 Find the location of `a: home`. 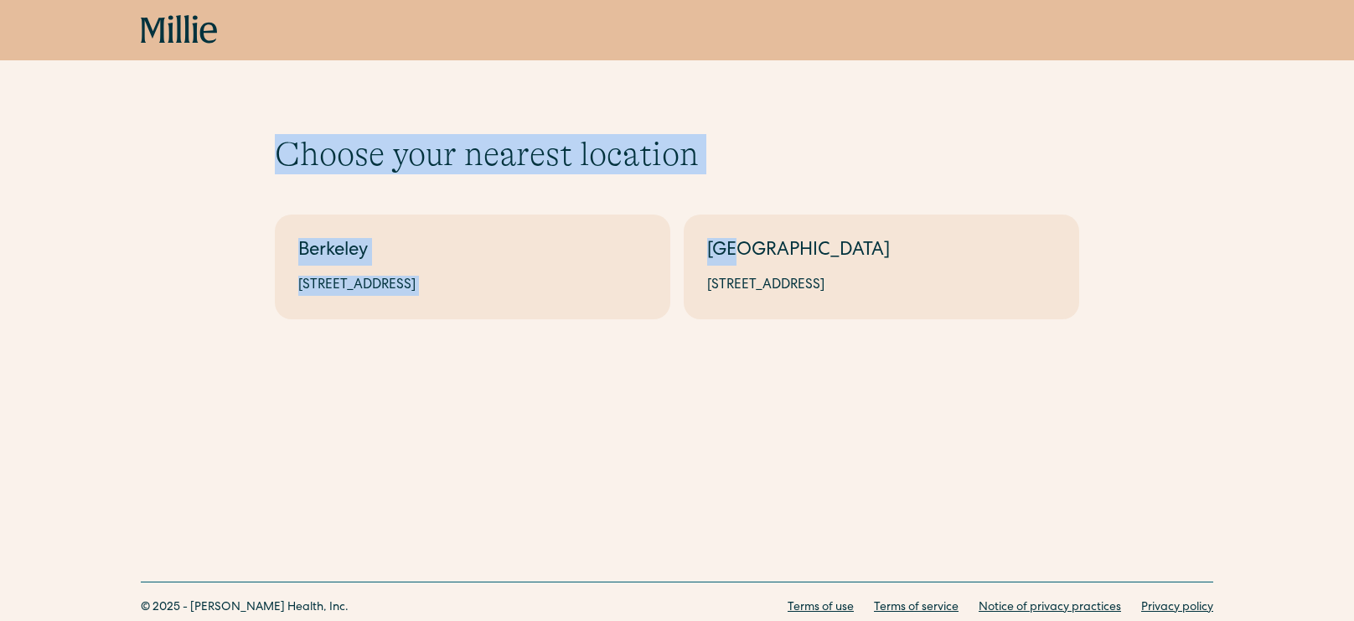

a: home is located at coordinates (179, 30).